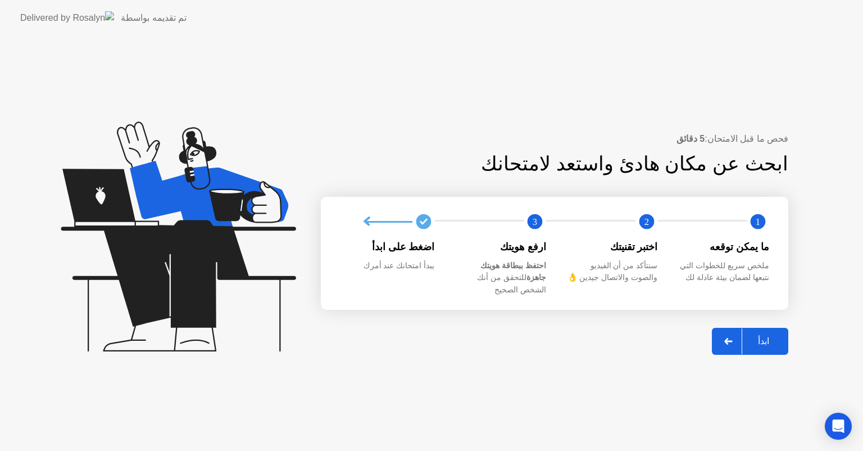 This screenshot has width=863, height=451. I want to click on div: يبدأ امتحانك عند أمرك, so click(388, 266).